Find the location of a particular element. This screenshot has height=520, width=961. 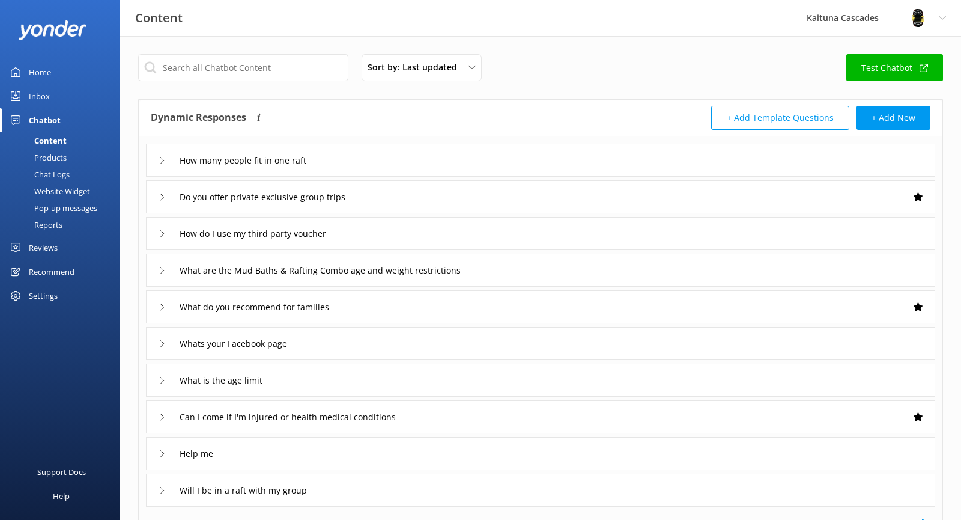

div: Content is located at coordinates (37, 141).